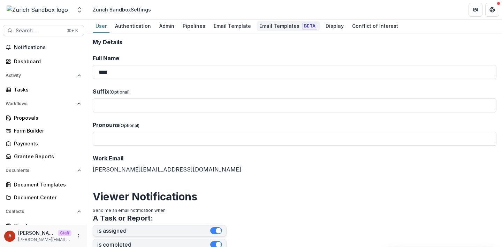 The image size is (502, 247). Describe the element at coordinates (79, 10) in the screenshot. I see `button: Open entity switcher` at that location.